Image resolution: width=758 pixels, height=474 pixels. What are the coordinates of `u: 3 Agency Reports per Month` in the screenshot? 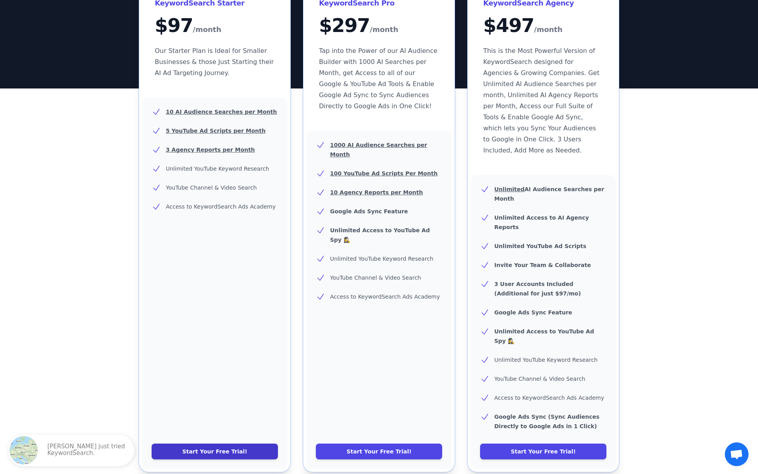 It's located at (210, 150).